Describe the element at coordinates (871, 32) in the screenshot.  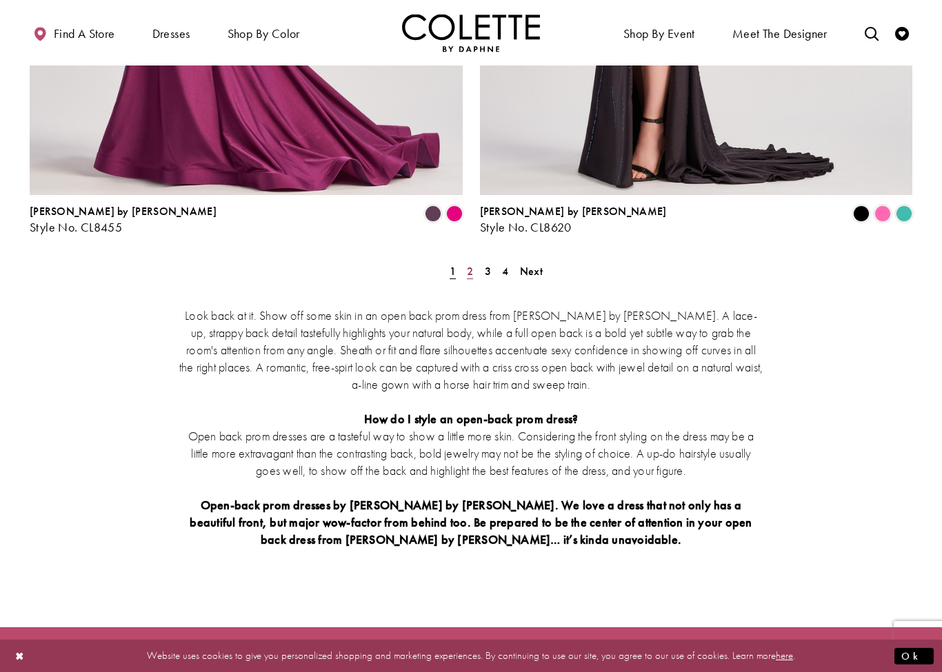
I see `a: Toggle search` at that location.